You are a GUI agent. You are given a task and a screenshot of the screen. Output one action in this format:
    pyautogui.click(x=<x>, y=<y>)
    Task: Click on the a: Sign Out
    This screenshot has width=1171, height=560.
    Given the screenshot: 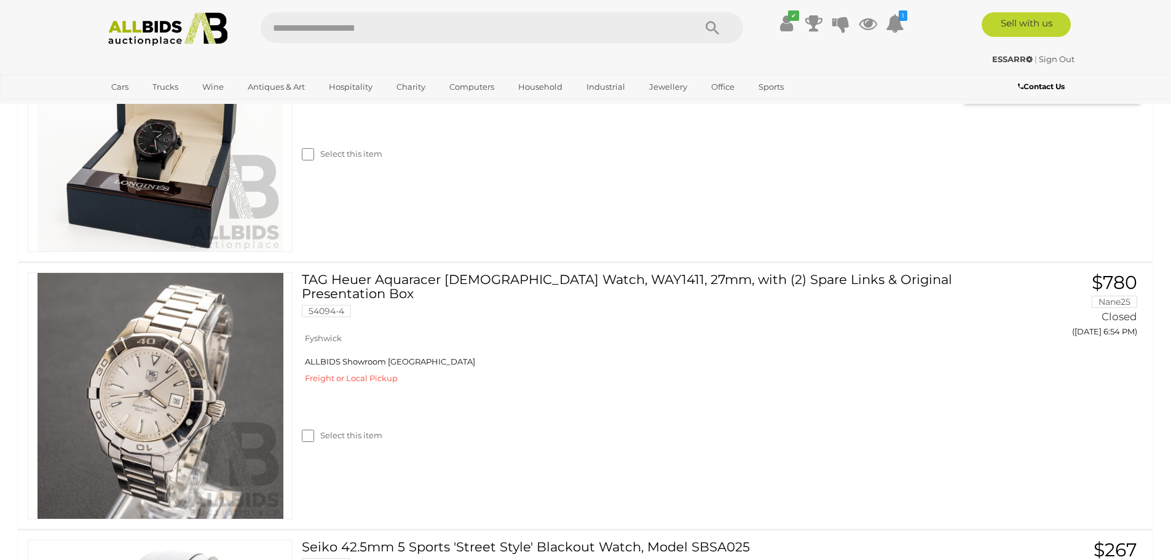 What is the action you would take?
    pyautogui.click(x=1057, y=59)
    